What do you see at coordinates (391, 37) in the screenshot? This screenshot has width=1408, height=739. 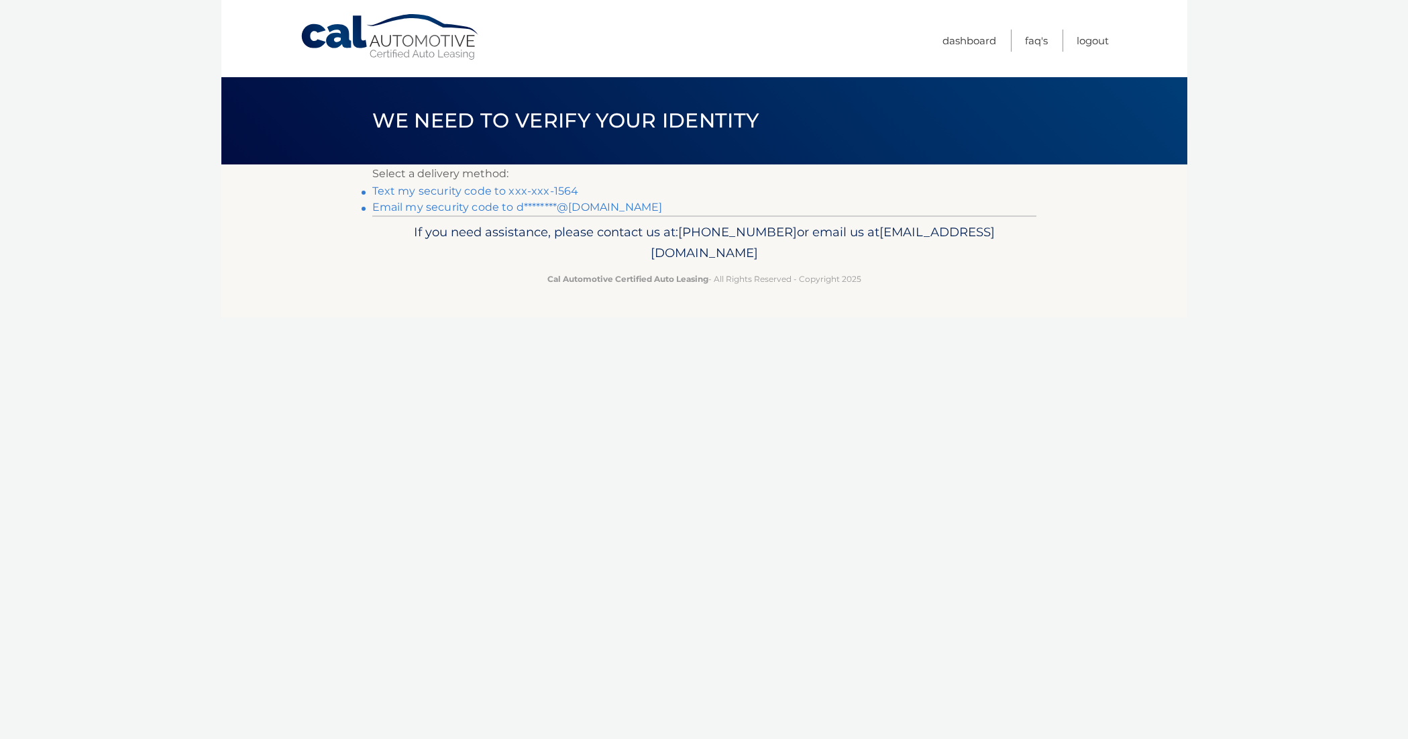 I see `a: Cal Automotive` at bounding box center [391, 37].